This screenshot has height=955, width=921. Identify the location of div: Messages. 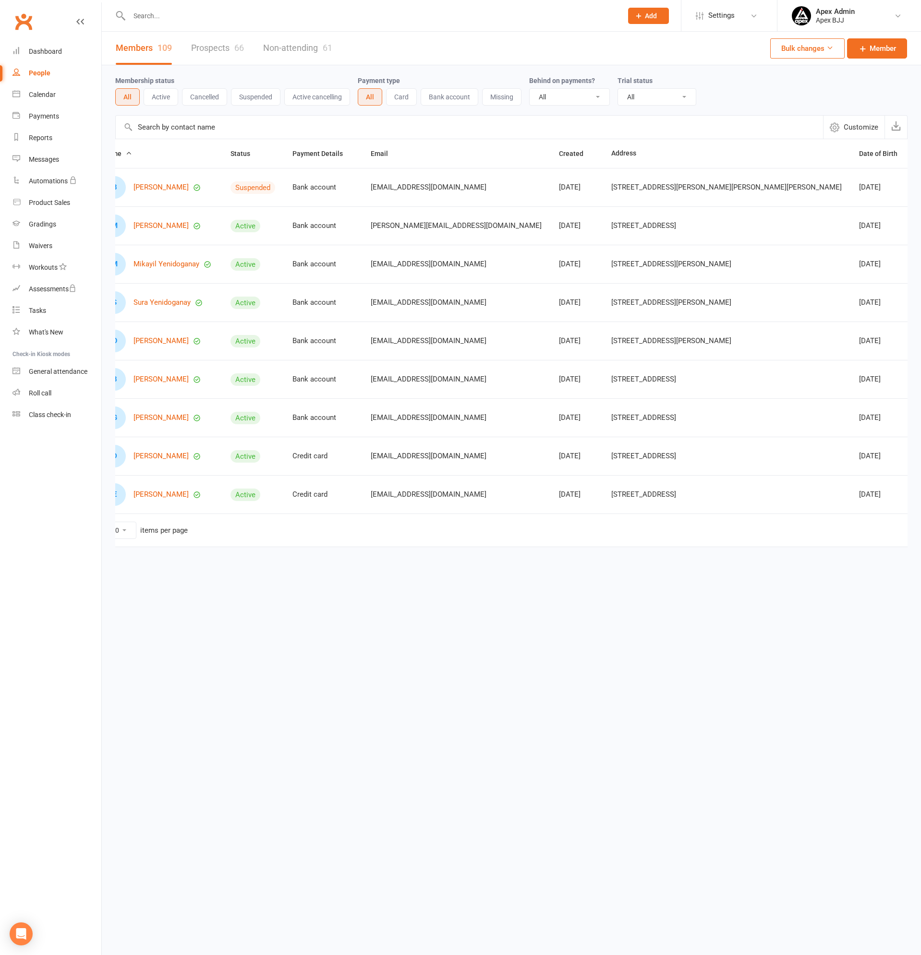
(44, 159).